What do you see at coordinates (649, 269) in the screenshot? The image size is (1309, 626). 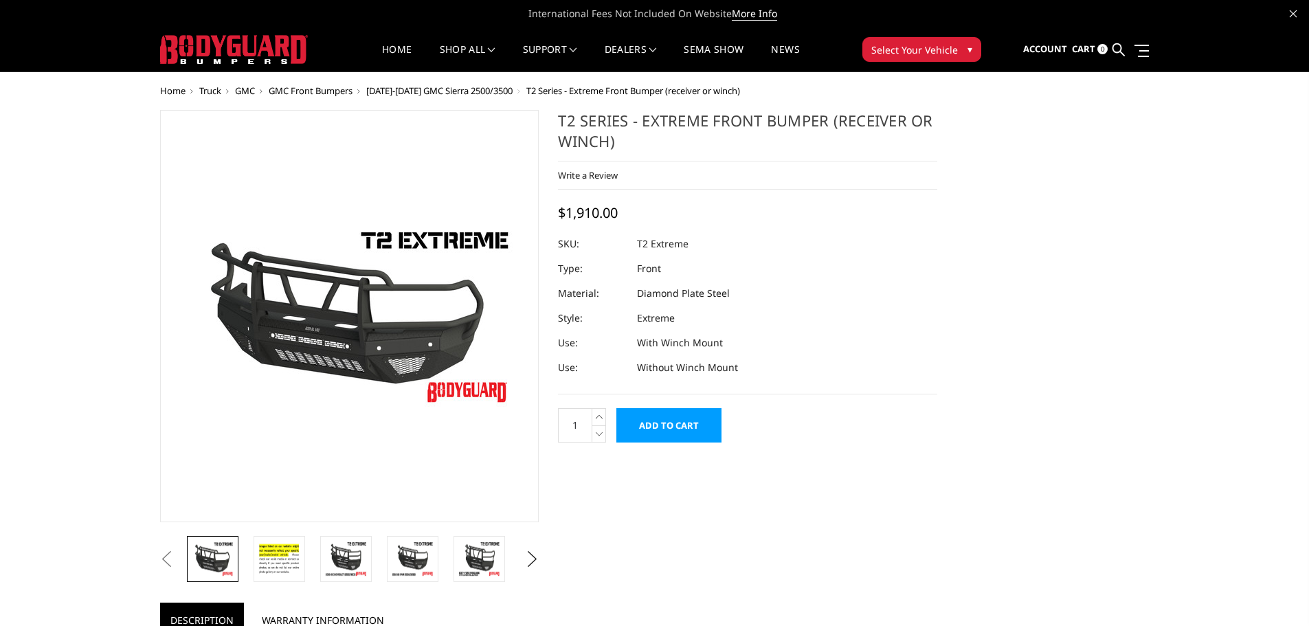 I see `dd: Front` at bounding box center [649, 269].